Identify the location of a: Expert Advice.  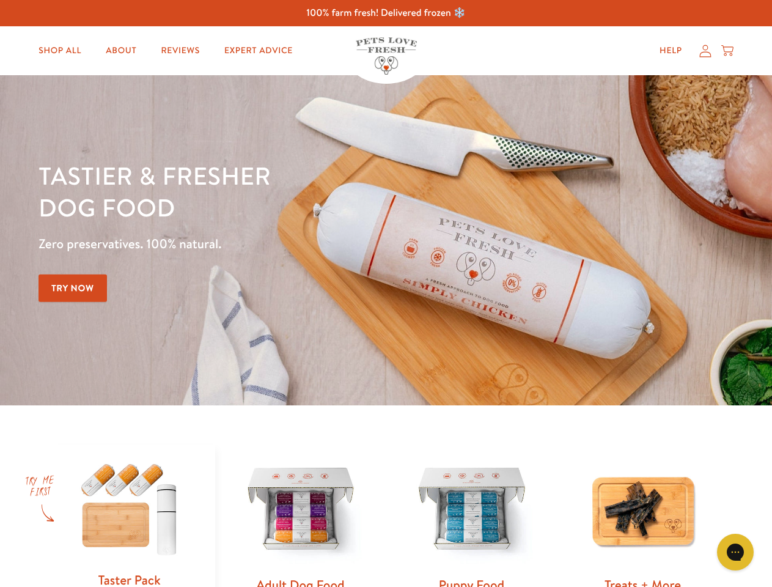
(259, 51).